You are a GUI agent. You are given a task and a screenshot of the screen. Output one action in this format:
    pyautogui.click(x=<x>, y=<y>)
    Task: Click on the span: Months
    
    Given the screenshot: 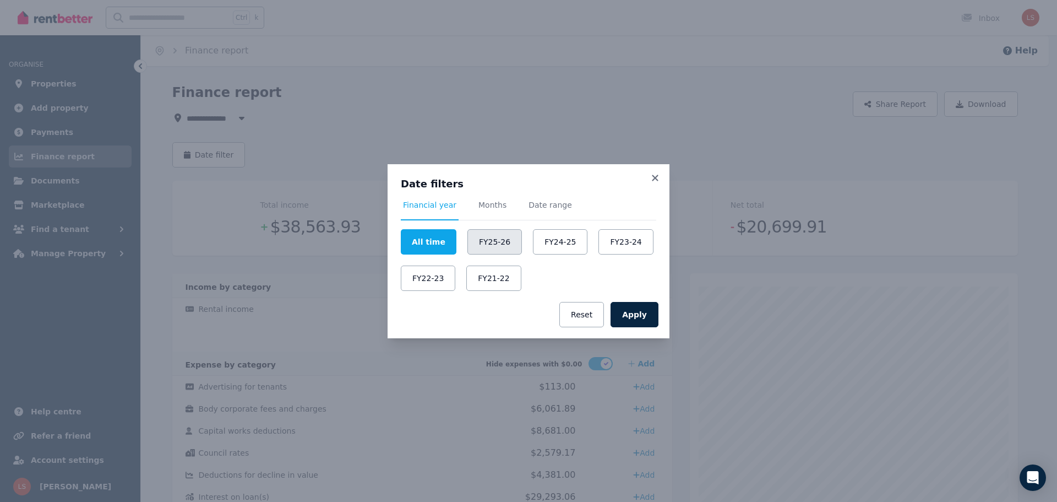 What is the action you would take?
    pyautogui.click(x=492, y=205)
    